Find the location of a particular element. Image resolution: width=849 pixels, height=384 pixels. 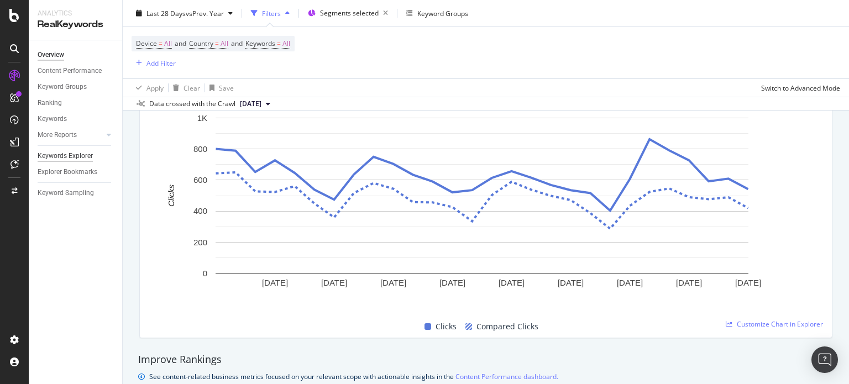

button: Add Filter is located at coordinates (154, 63).